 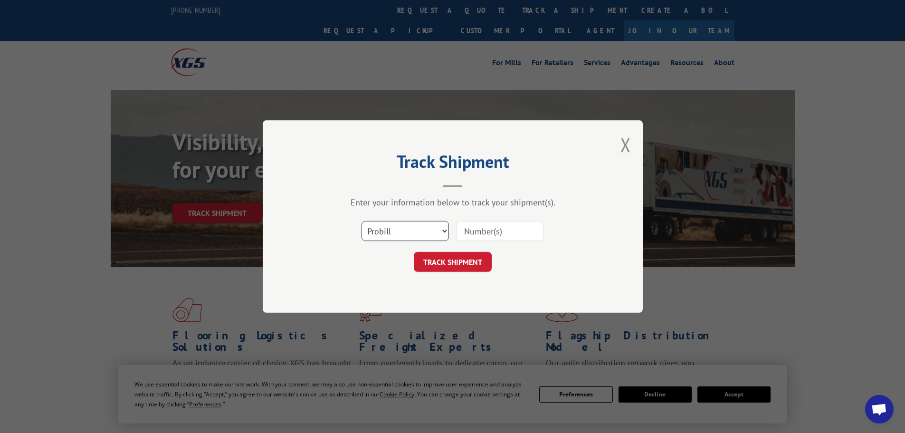 I want to click on div: Enter your information below to track your shipment(s)., so click(x=453, y=202).